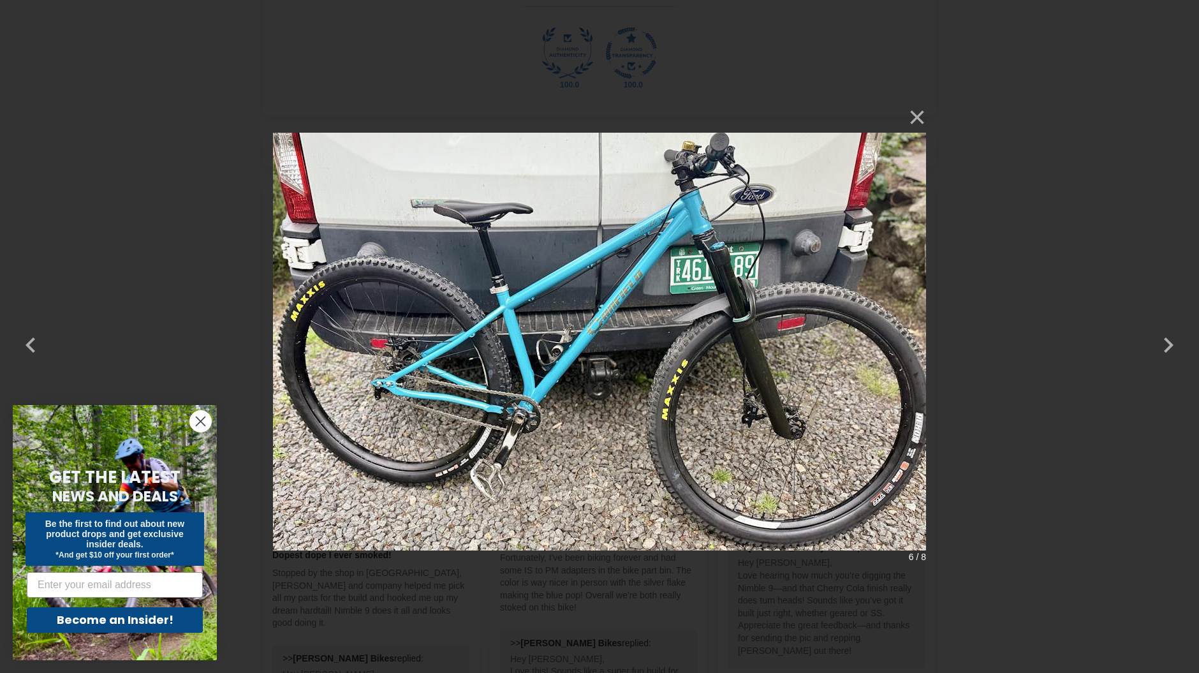 Image resolution: width=1199 pixels, height=673 pixels. What do you see at coordinates (599, 336) in the screenshot?
I see `img: User picture` at bounding box center [599, 336].